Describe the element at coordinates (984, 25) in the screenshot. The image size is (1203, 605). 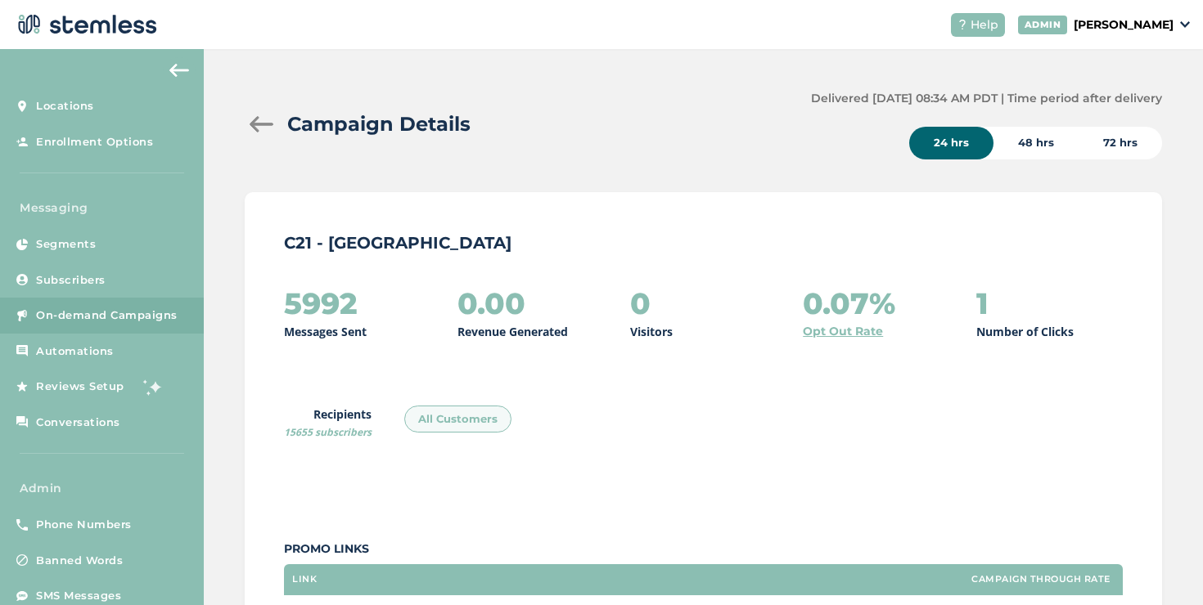
I see `span: Help` at that location.